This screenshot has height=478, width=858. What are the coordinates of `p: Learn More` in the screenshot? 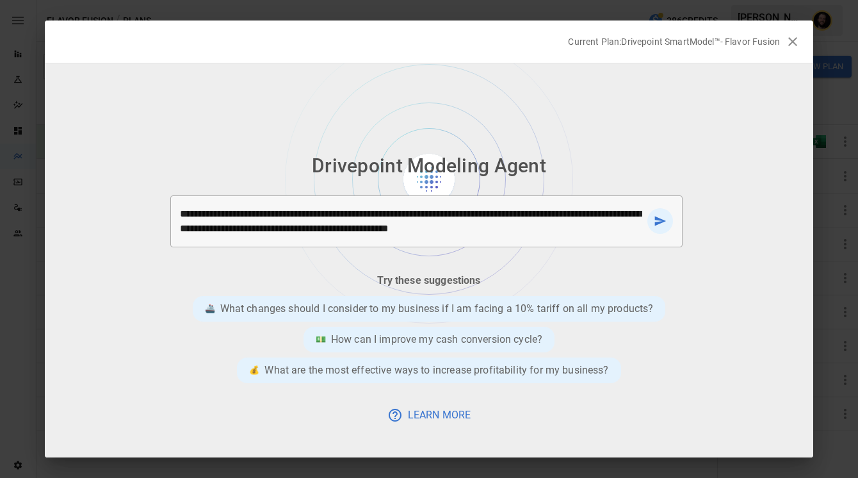 It's located at (439, 415).